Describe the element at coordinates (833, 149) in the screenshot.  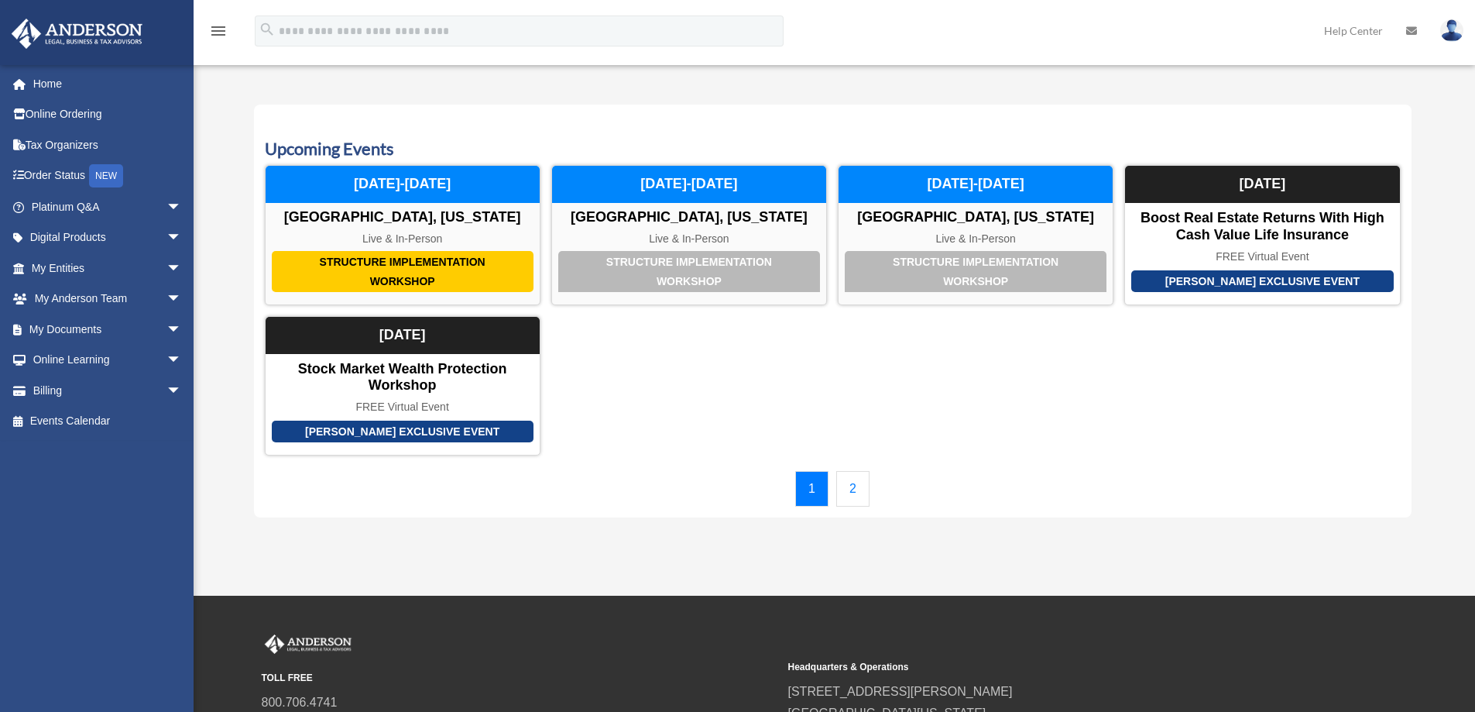
I see `h3: Upcoming Events` at that location.